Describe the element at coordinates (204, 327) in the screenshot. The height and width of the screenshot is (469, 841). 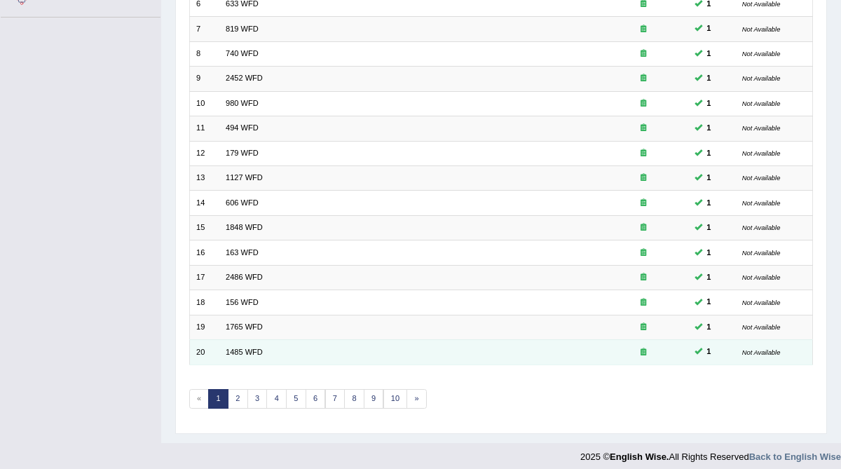
I see `td: 19` at that location.